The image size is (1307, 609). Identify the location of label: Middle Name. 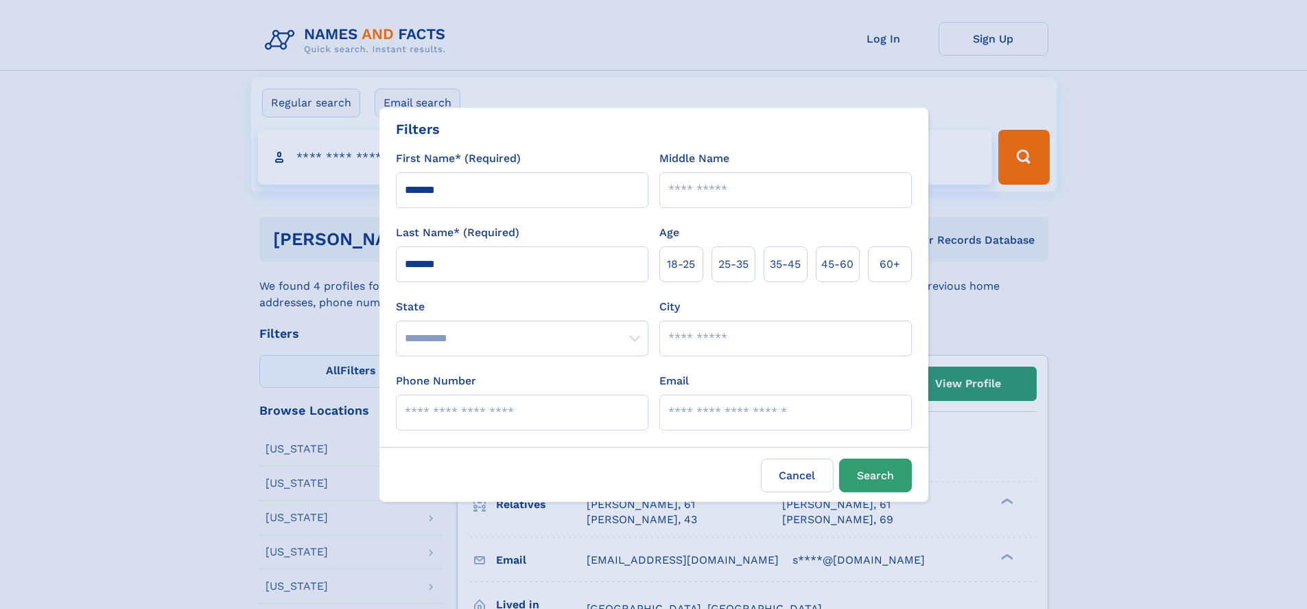
(694, 158).